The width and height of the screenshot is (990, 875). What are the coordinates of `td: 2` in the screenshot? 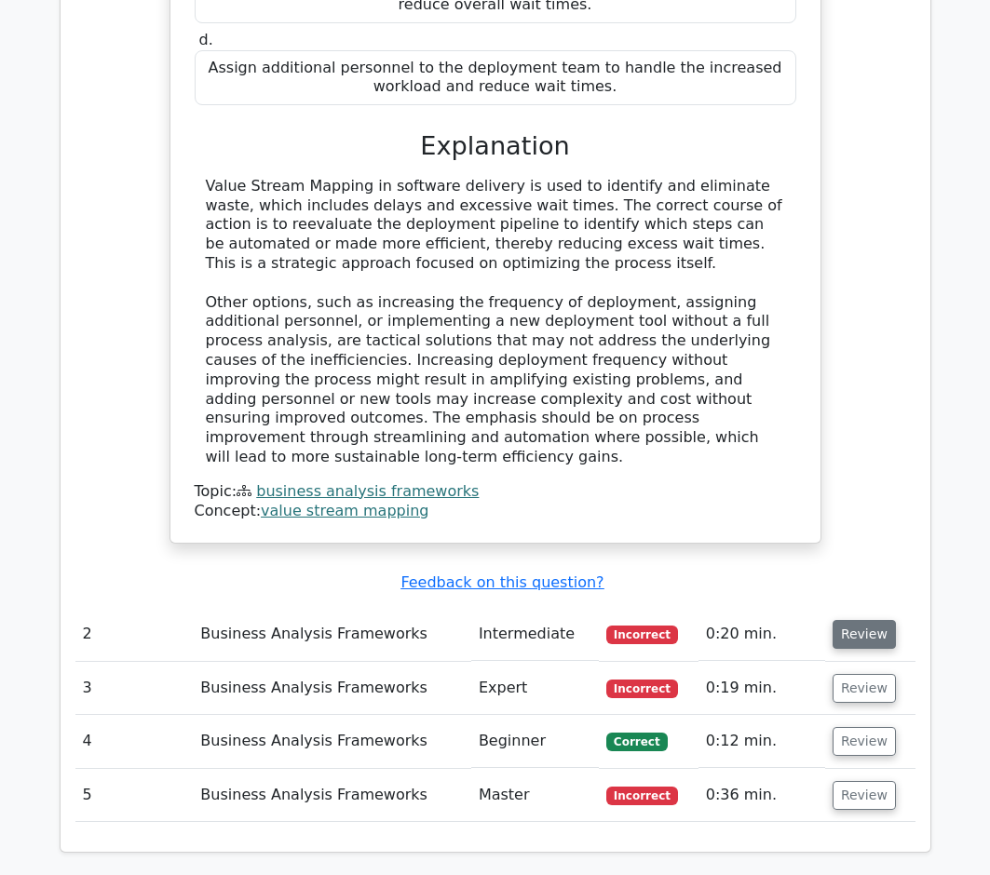 It's located at (134, 634).